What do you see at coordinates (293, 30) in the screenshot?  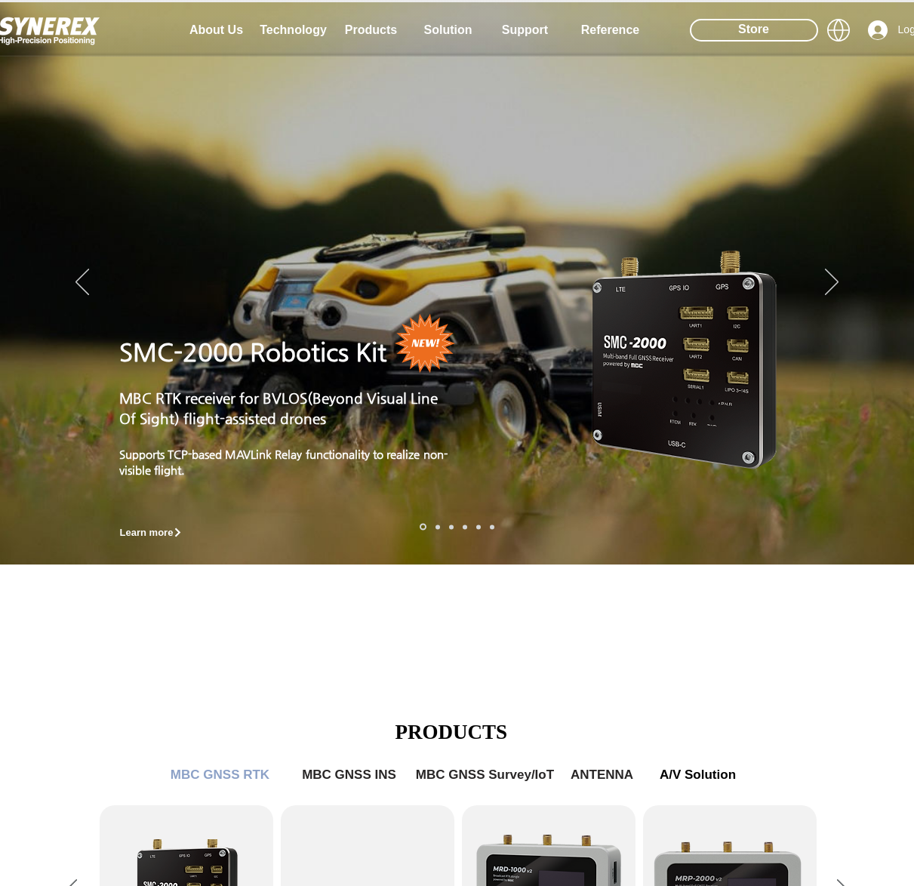 I see `span: Technology` at bounding box center [293, 30].